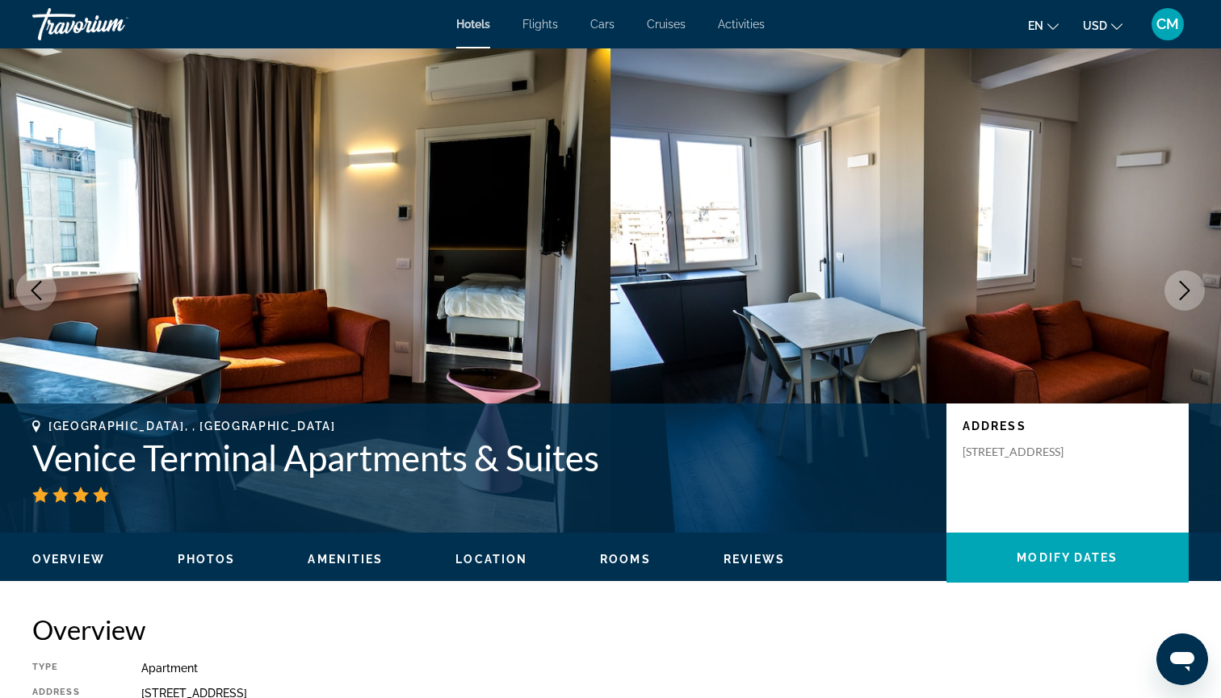 The image size is (1221, 698). I want to click on span: Reviews, so click(754, 559).